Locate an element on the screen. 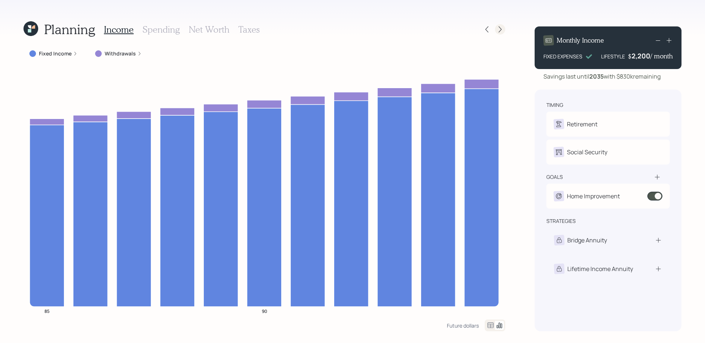  div: Savings last until with $830k remaining is located at coordinates (602, 76).